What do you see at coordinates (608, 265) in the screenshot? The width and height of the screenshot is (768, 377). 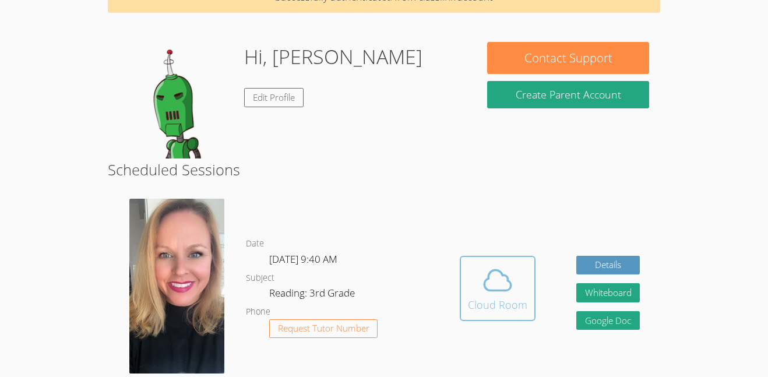 I see `a: Details` at bounding box center [608, 265].